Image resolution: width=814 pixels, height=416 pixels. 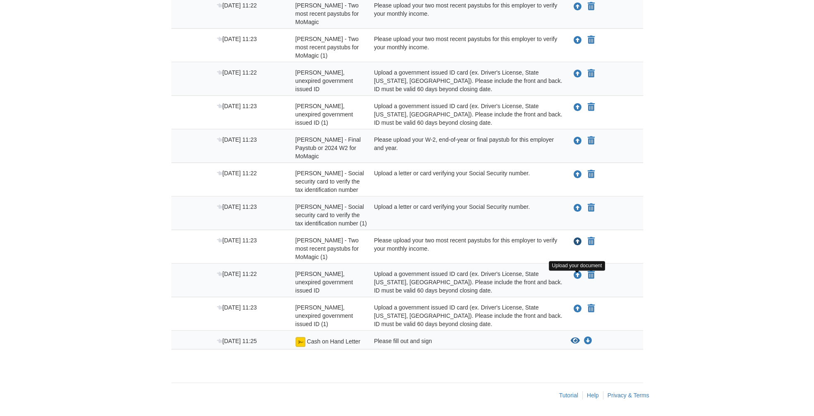 I want to click on a: Tutorial, so click(x=569, y=395).